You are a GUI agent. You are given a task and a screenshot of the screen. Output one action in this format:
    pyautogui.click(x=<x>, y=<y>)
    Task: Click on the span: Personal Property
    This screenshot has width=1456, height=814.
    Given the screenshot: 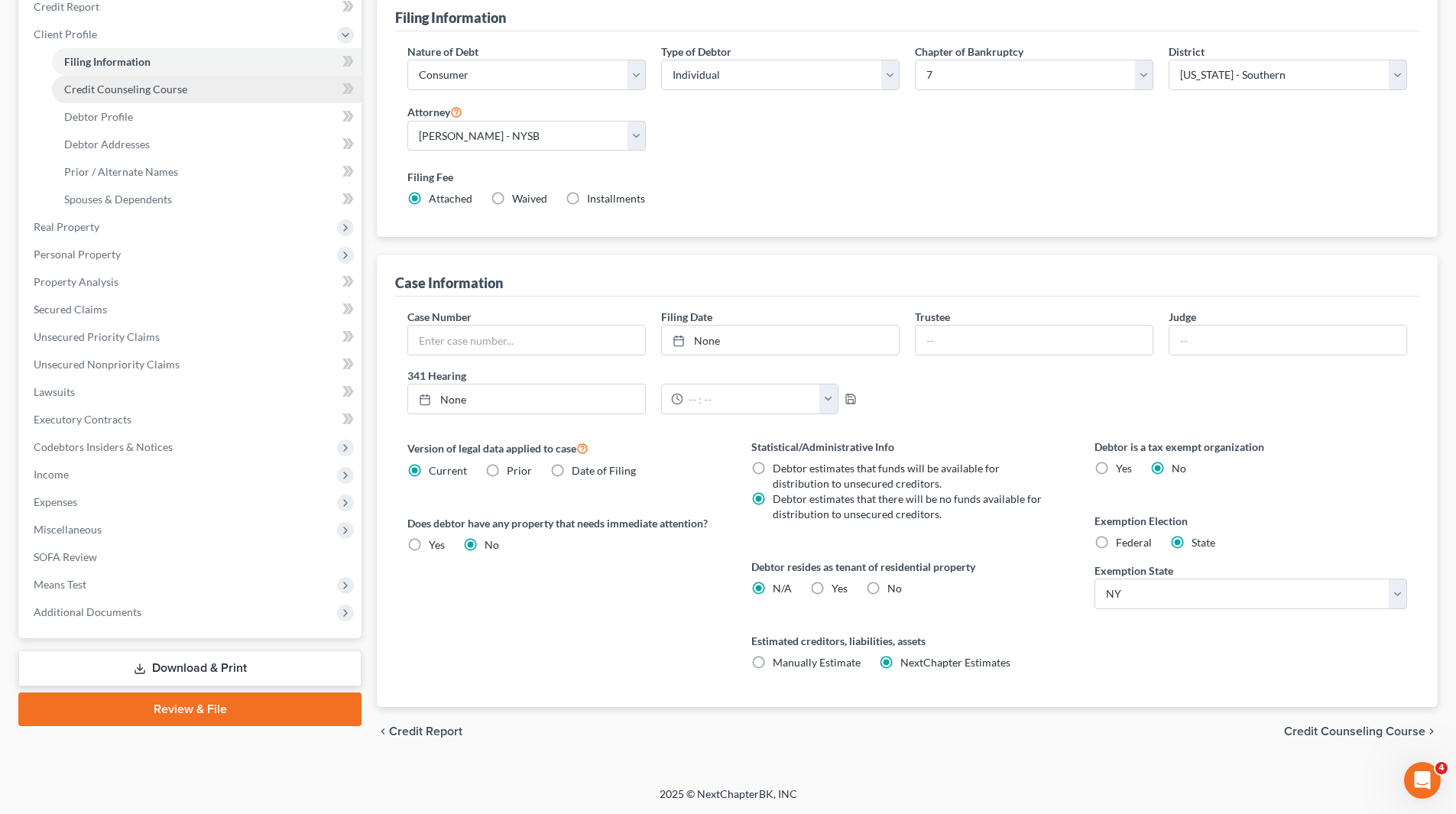 What is the action you would take?
    pyautogui.click(x=77, y=253)
    